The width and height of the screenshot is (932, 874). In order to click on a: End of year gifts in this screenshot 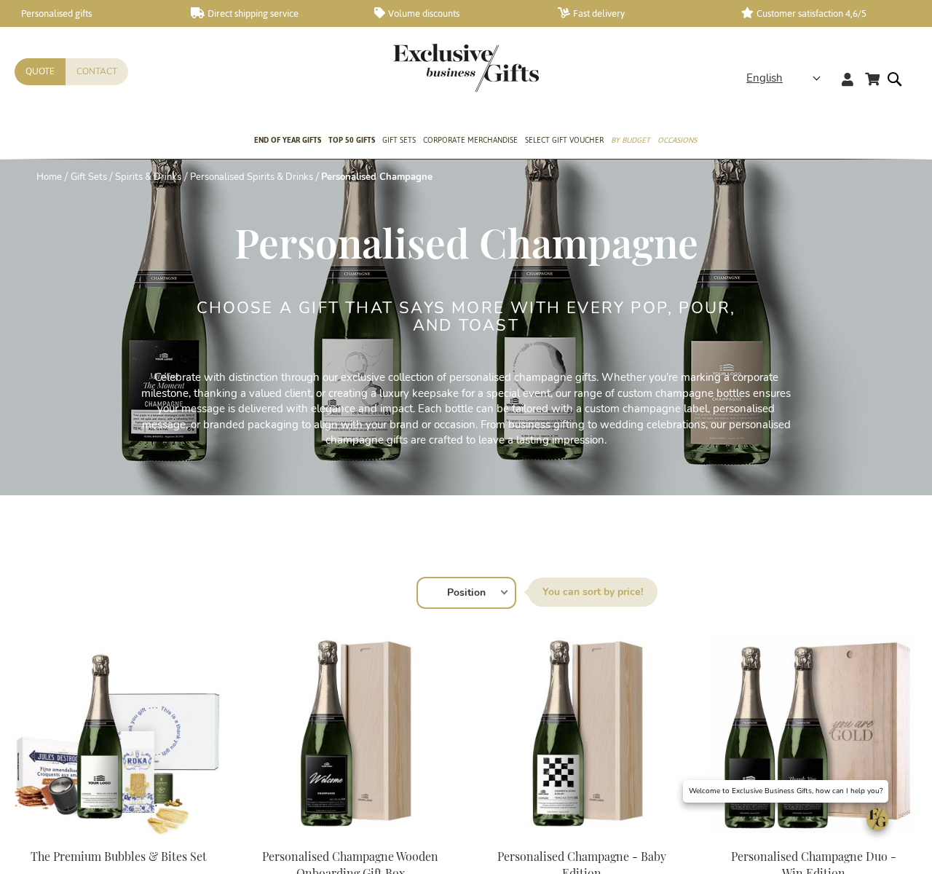, I will do `click(288, 141)`.